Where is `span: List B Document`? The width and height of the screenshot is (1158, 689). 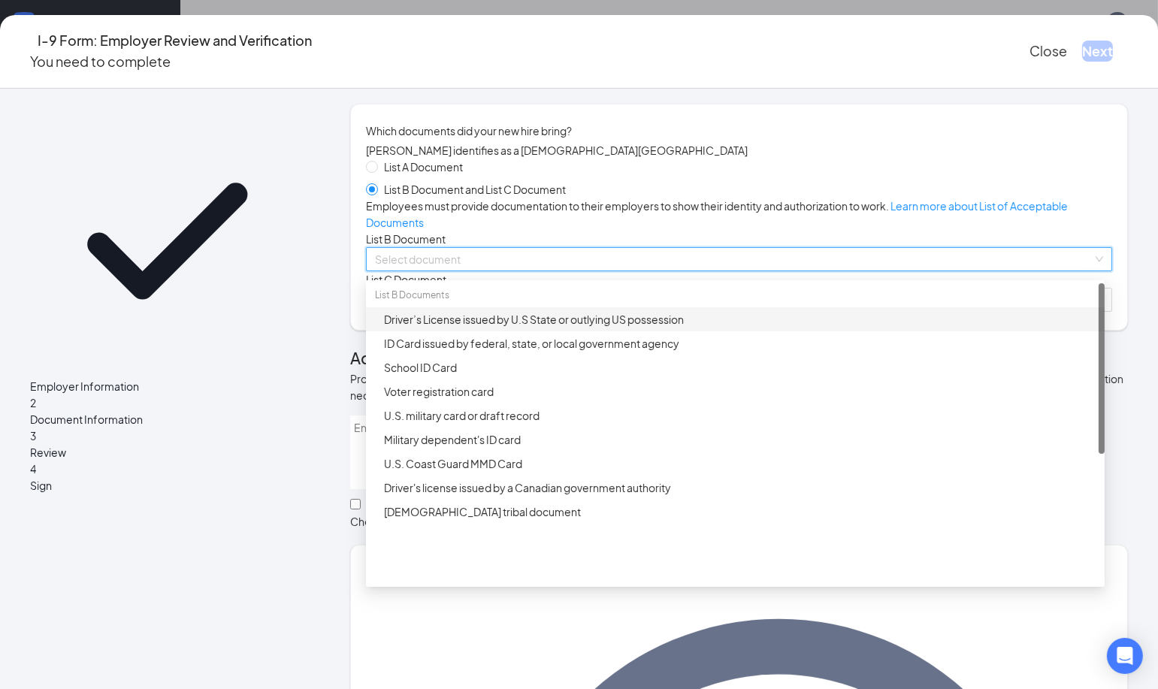 span: List B Document is located at coordinates (406, 239).